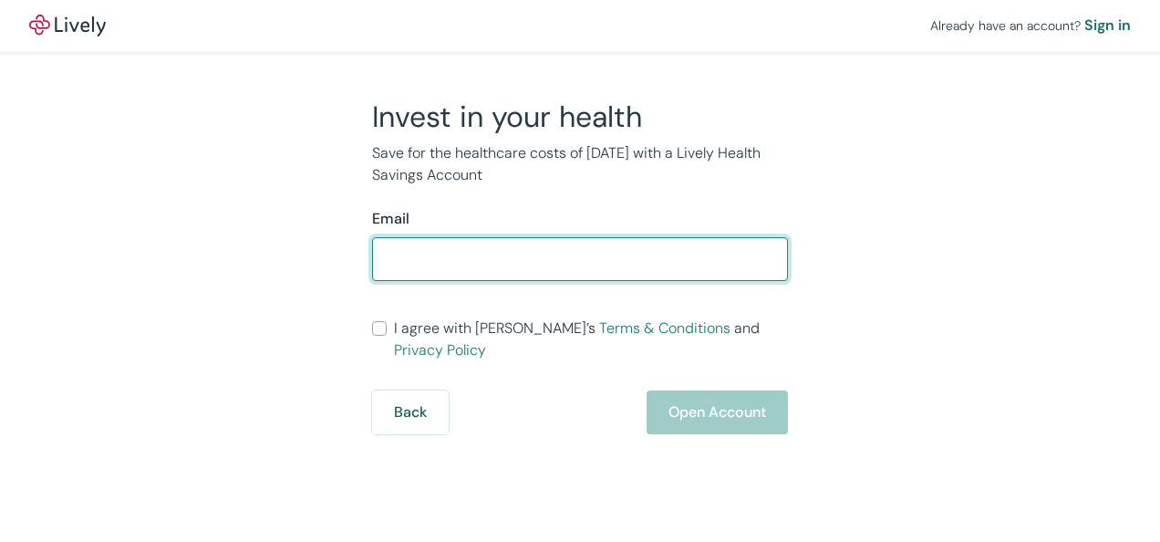 The width and height of the screenshot is (1160, 542). Describe the element at coordinates (1107, 26) in the screenshot. I see `a: Sign in` at that location.